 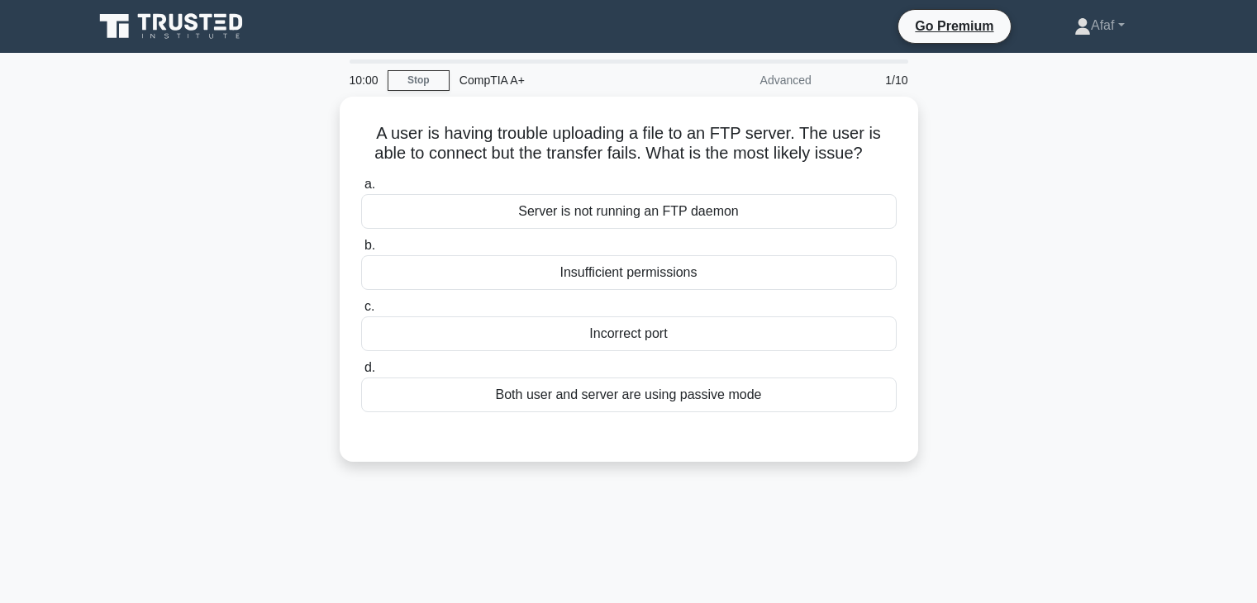 What do you see at coordinates (629, 212) in the screenshot?
I see `div: Server is not running an FTP daemon` at bounding box center [629, 212].